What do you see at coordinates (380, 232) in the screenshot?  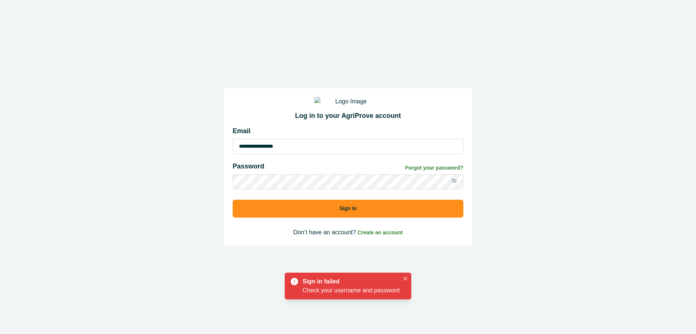 I see `a: Create an account` at bounding box center [380, 232].